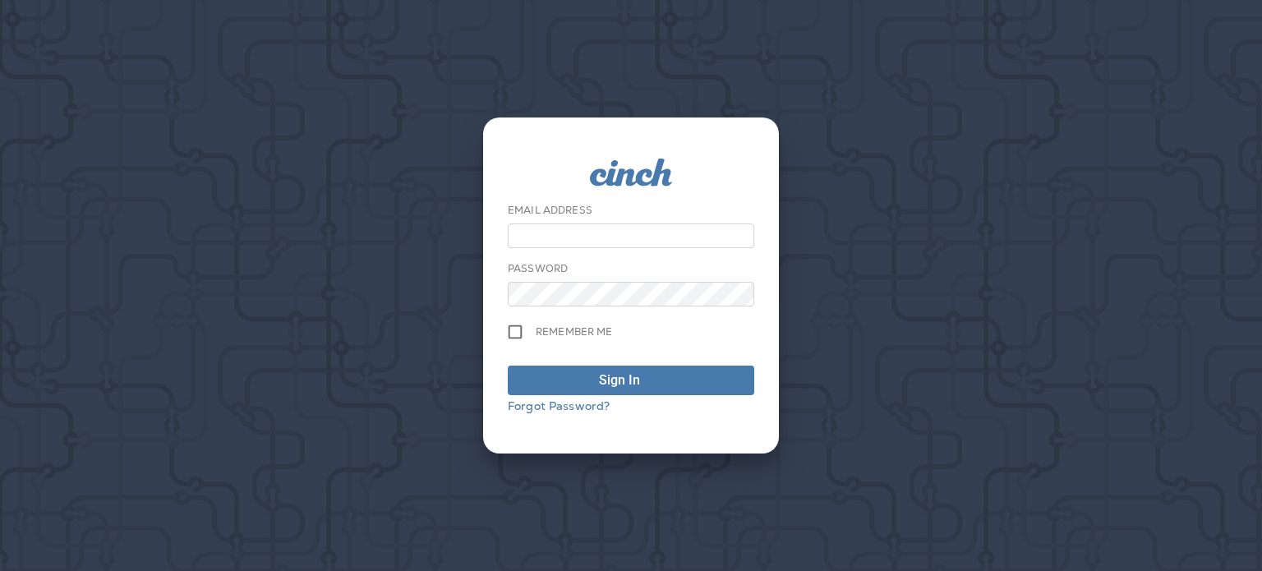 The image size is (1262, 571). I want to click on label: Password, so click(537, 269).